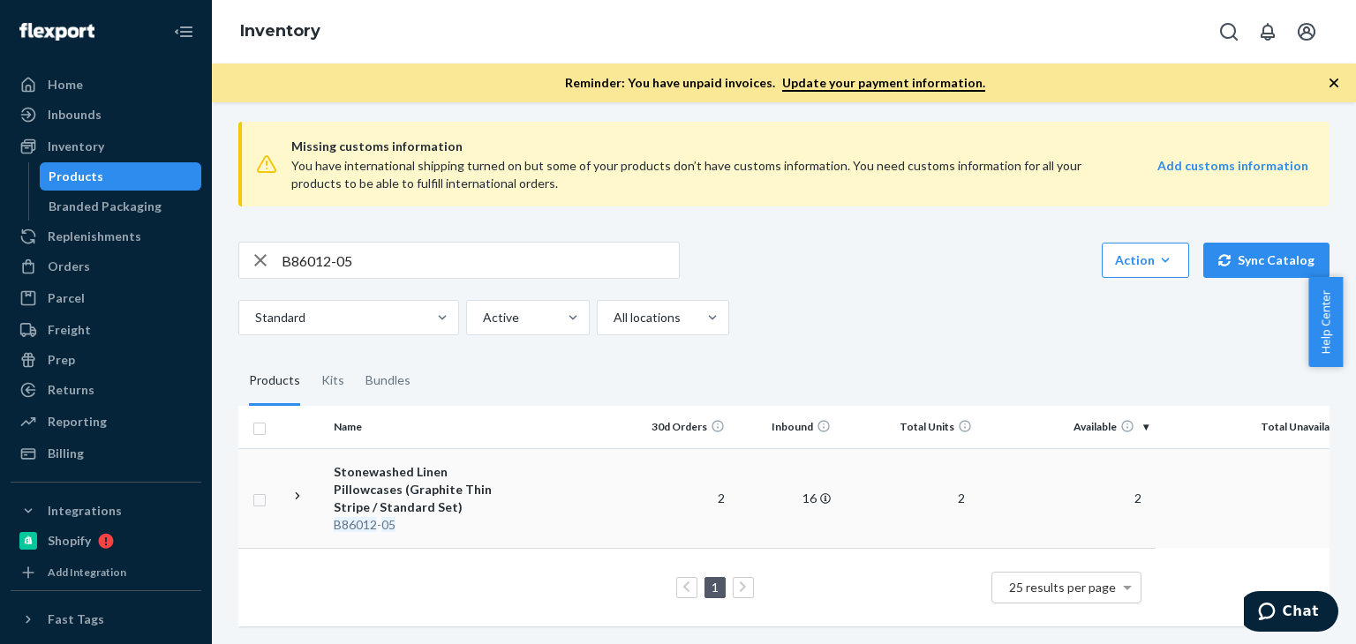  Describe the element at coordinates (184, 32) in the screenshot. I see `button: Close Navigation` at that location.